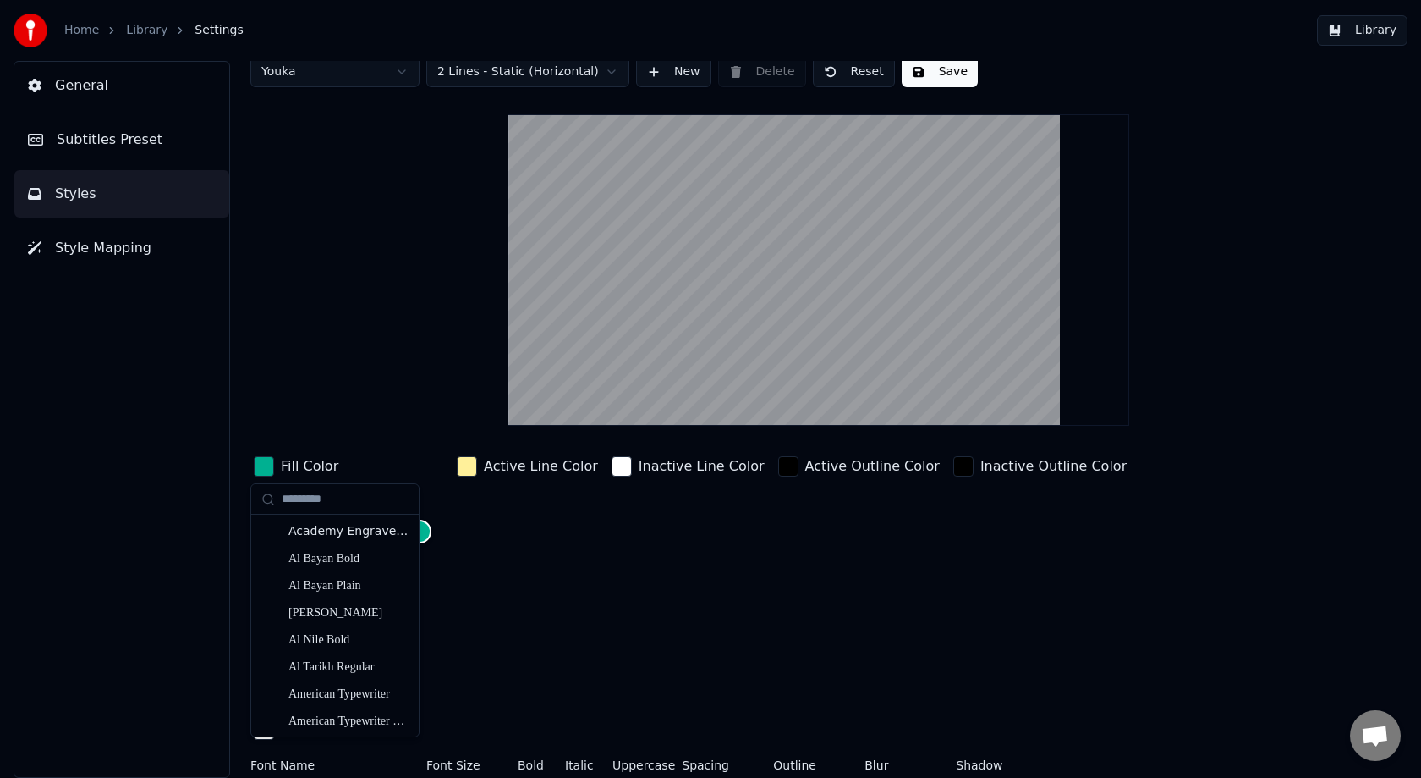 This screenshot has height=778, width=1421. I want to click on label: Uppercase, so click(644, 765).